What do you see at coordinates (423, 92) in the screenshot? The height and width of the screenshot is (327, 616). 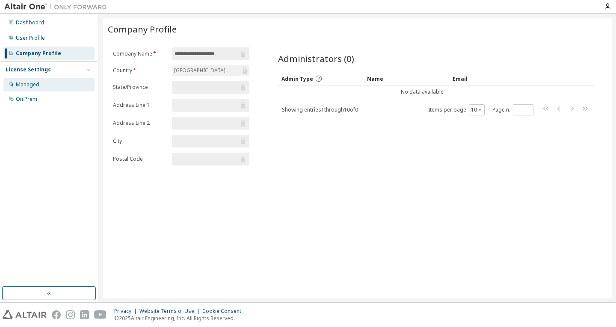 I see `td: No data available` at bounding box center [423, 92].